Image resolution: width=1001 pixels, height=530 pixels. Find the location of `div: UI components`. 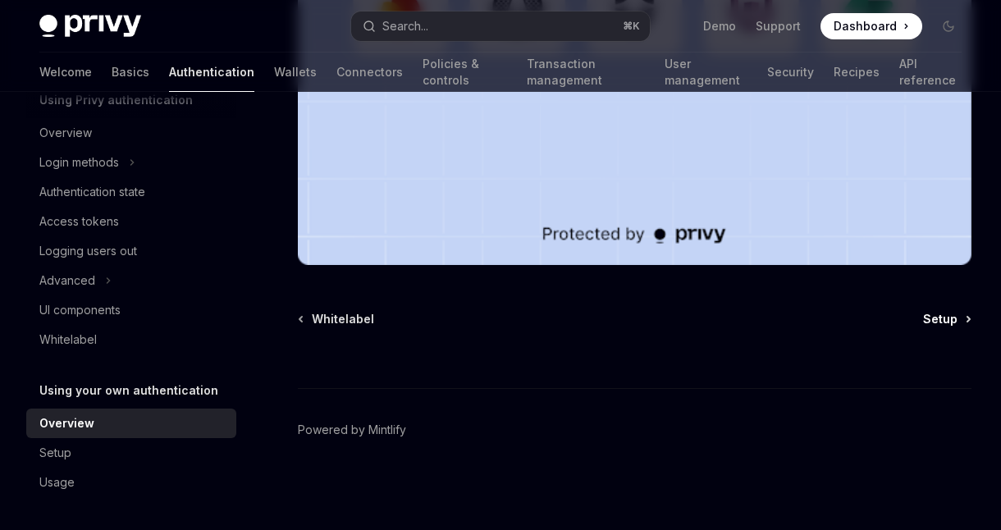

div: UI components is located at coordinates (80, 310).